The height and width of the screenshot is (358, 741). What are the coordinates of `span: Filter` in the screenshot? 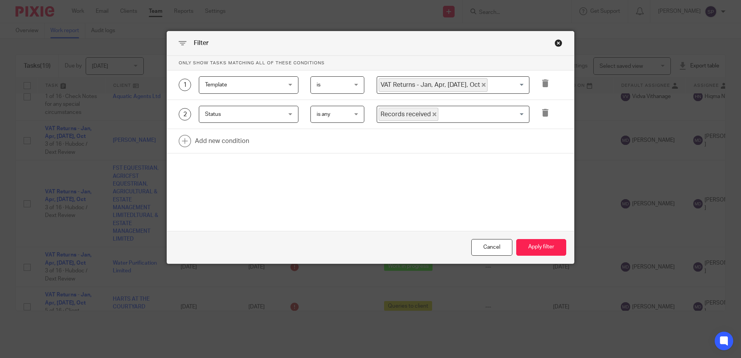 It's located at (201, 43).